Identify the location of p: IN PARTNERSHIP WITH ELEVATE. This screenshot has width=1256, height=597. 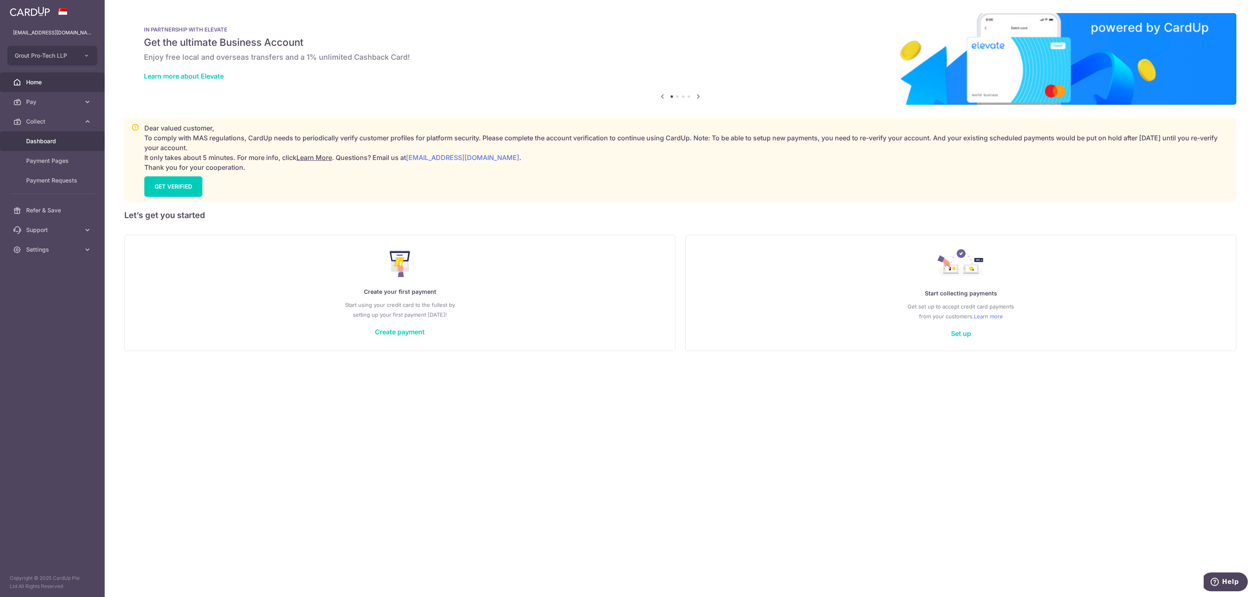
(680, 29).